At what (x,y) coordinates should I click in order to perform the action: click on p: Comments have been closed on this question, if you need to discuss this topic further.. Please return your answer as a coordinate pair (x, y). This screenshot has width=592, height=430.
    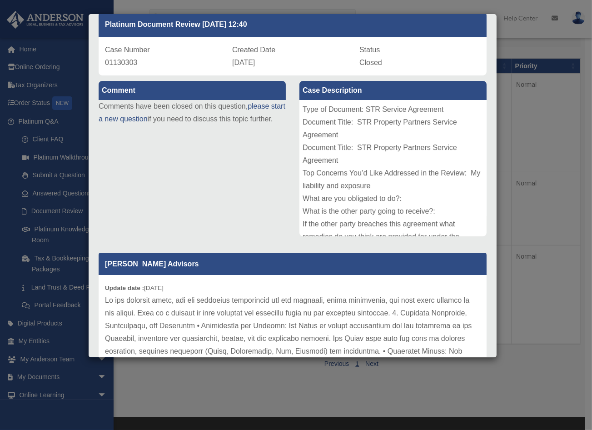
    Looking at the image, I should click on (192, 113).